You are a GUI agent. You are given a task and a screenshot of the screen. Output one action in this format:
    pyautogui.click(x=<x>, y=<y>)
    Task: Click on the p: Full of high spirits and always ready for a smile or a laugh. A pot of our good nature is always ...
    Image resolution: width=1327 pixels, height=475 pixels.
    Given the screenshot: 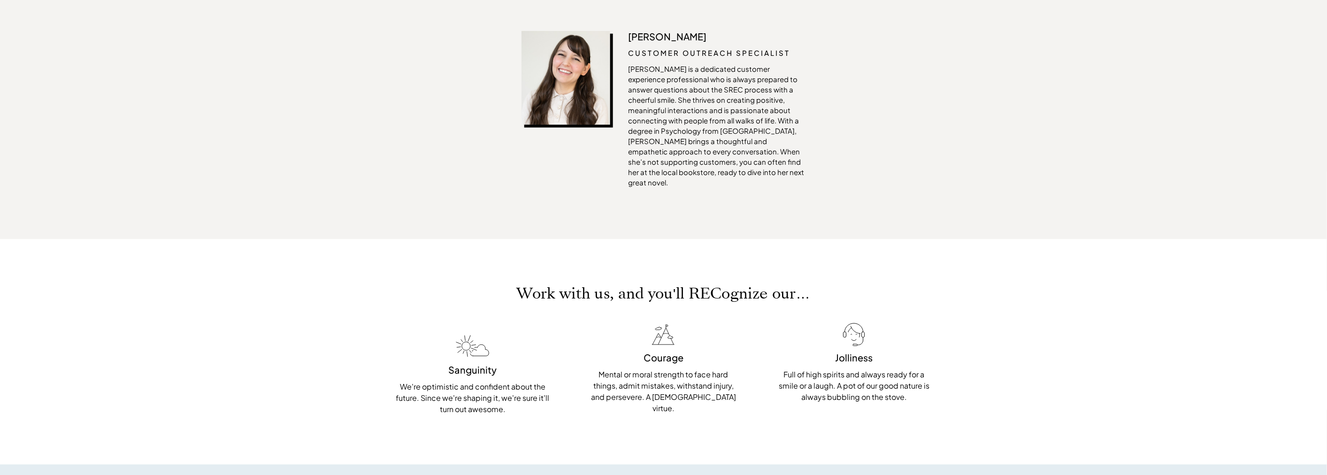 What is the action you would take?
    pyautogui.click(x=854, y=386)
    